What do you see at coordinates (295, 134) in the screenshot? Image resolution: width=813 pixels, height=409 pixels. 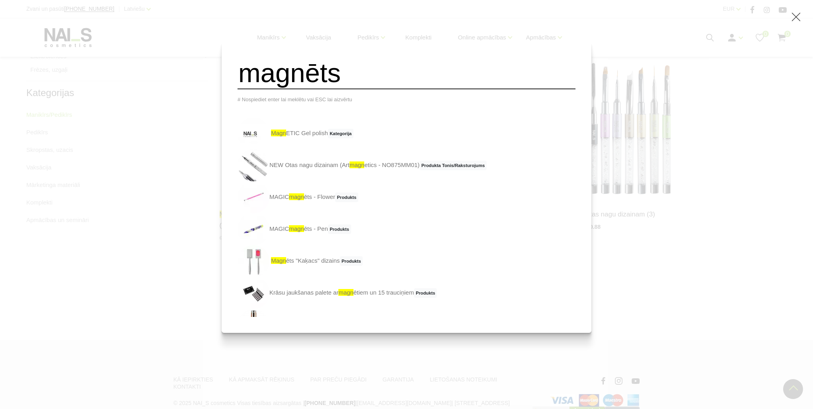 I see `a: magnETIC Gel polishKategorija` at bounding box center [295, 134].